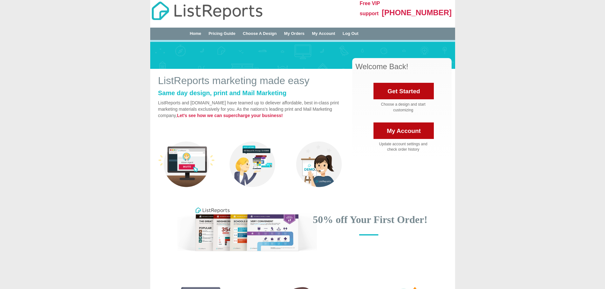 This screenshot has height=289, width=605. Describe the element at coordinates (229, 116) in the screenshot. I see `strong: Let's see how we can supercharge your business!` at that location.